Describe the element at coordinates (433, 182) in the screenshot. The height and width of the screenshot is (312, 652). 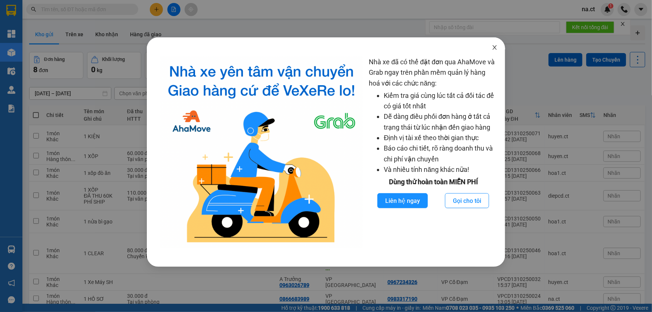
I see `div: Dùng thử hoàn toàn MIỄN PHÍ` at that location.